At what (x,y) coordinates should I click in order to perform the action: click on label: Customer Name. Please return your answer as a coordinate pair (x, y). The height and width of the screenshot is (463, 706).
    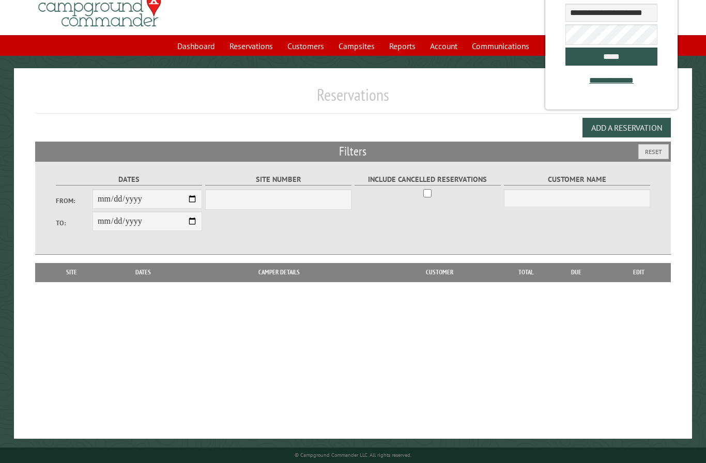
    Looking at the image, I should click on (576, 179).